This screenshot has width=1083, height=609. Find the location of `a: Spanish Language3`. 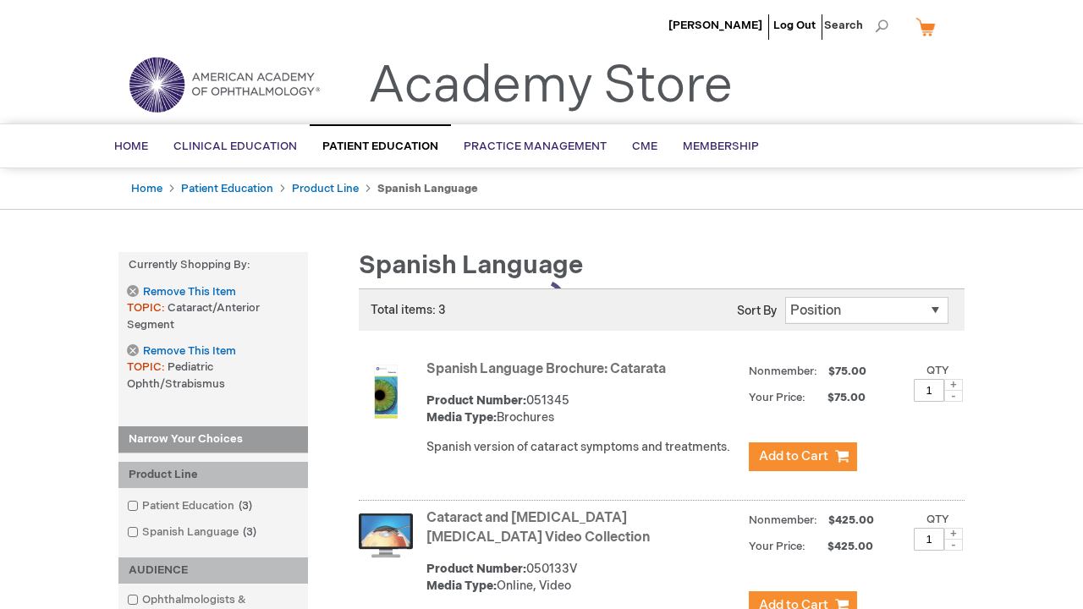

a: Spanish Language3 is located at coordinates (193, 532).